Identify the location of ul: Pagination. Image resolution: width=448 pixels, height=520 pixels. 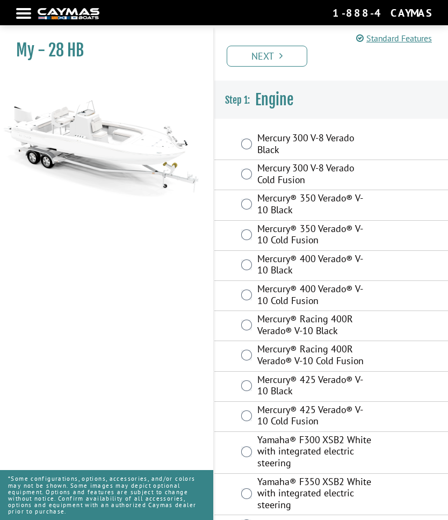
(336, 55).